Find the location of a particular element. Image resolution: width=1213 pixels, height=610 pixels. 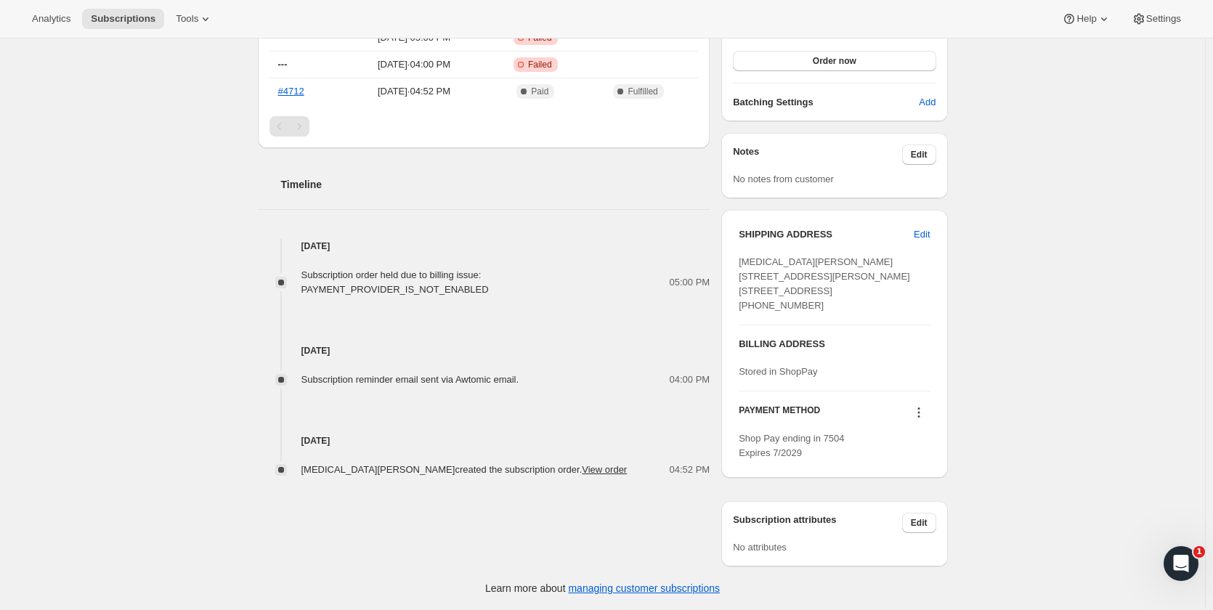

span: Subscriptions is located at coordinates (123, 19).